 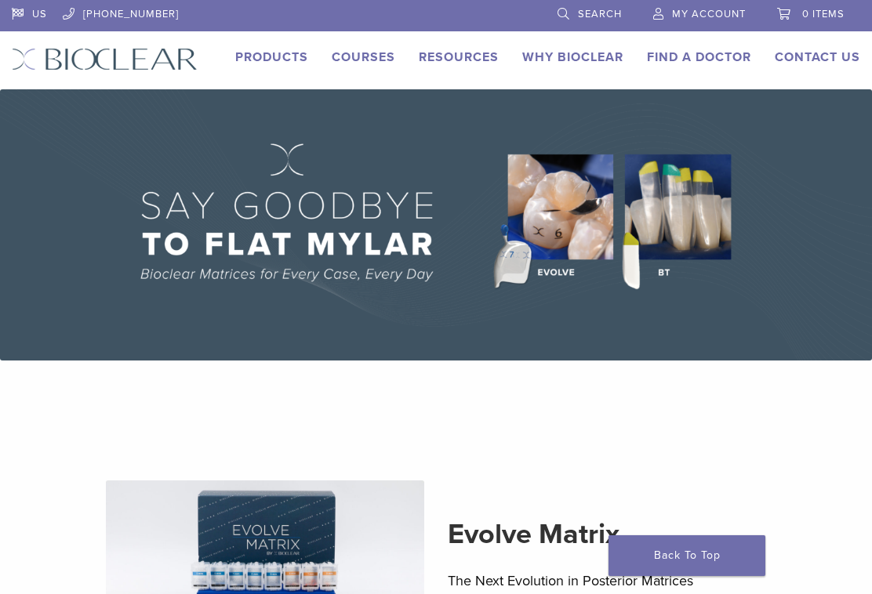 I want to click on a: Why Bioclear, so click(x=572, y=57).